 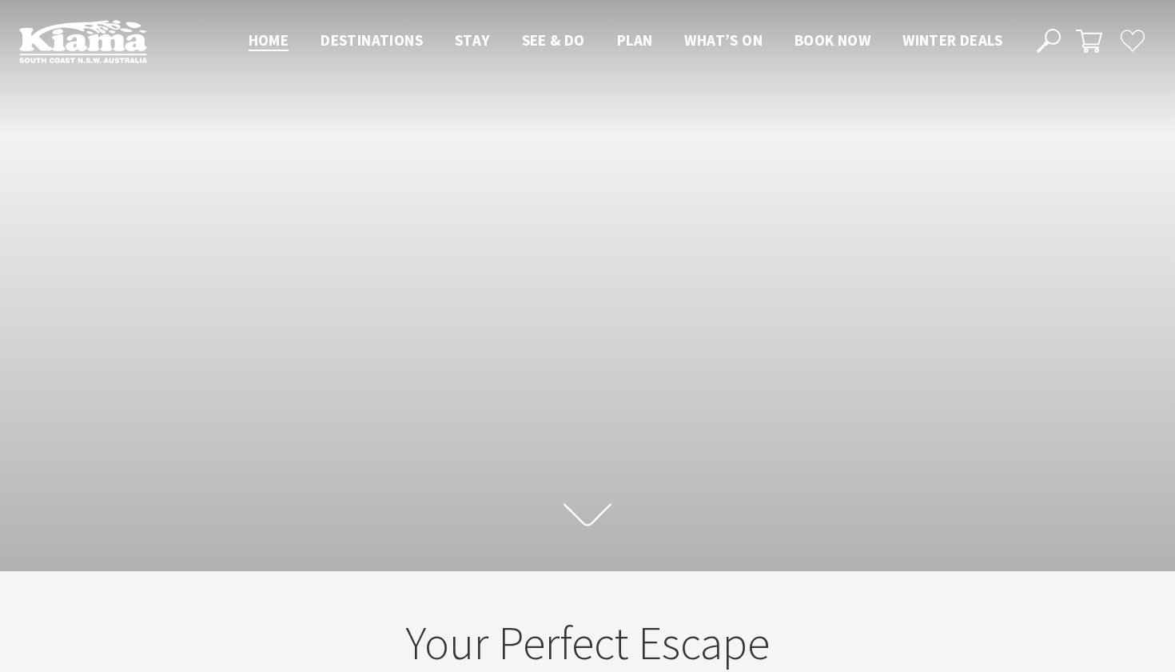 I want to click on span: Book now, so click(x=832, y=40).